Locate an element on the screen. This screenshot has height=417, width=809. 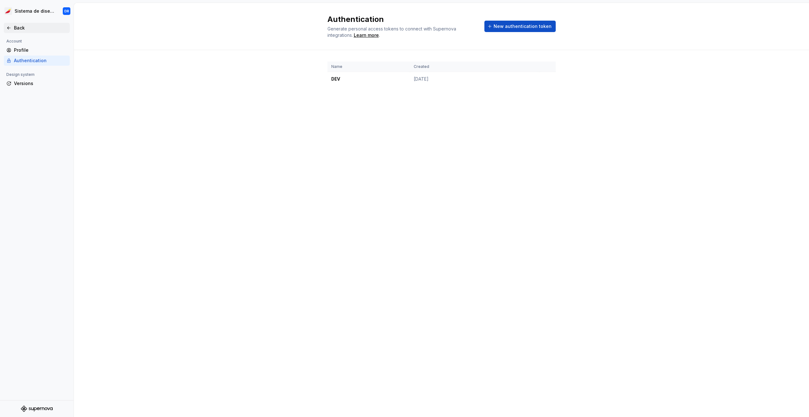
div: Profile is located at coordinates (41, 50).